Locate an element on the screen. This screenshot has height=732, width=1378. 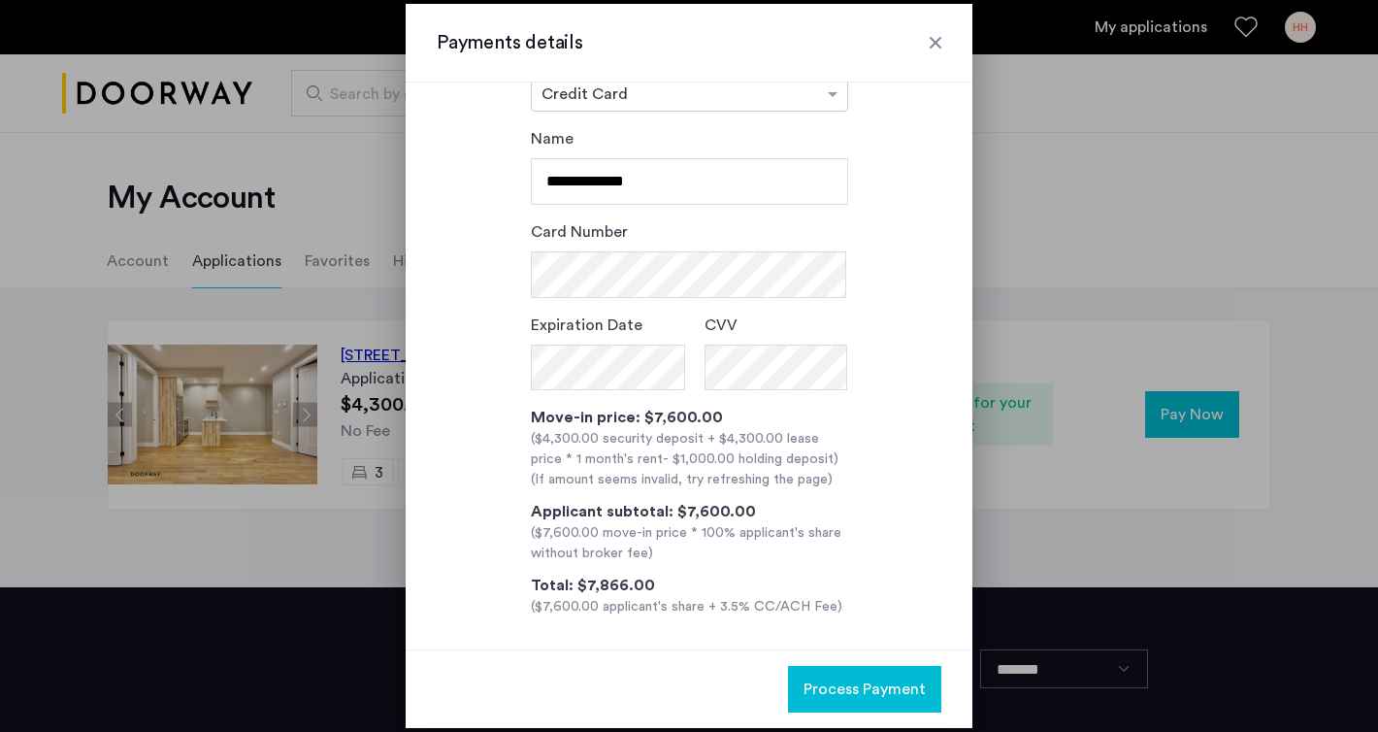
h3: Payments details is located at coordinates (689, 43).